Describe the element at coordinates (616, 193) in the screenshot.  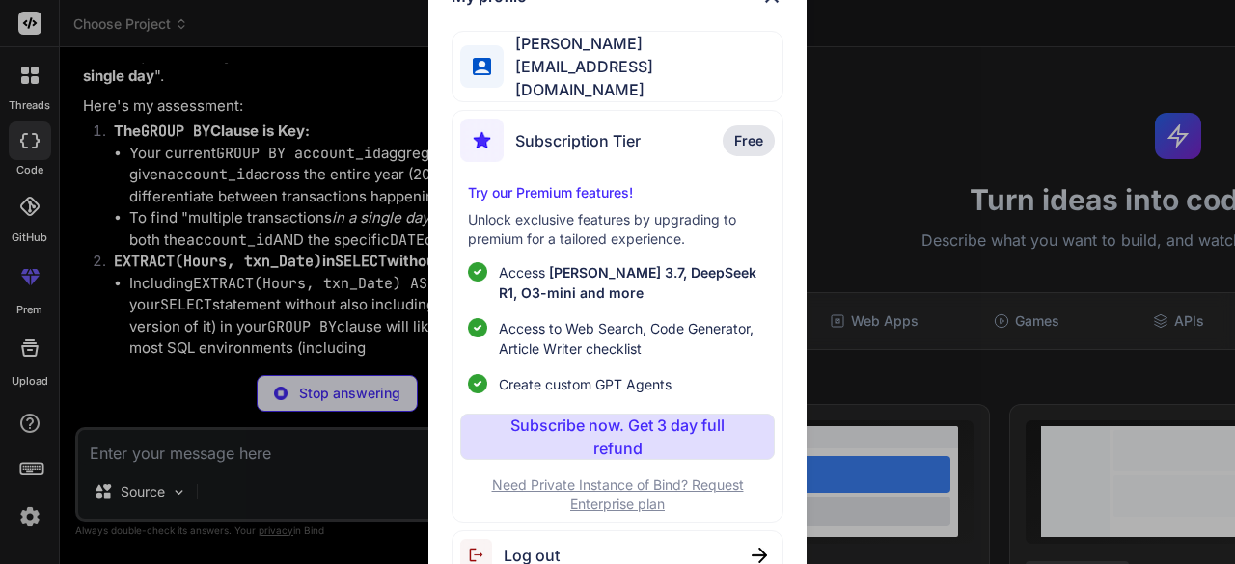
I see `p: Try our Premium features!` at that location.